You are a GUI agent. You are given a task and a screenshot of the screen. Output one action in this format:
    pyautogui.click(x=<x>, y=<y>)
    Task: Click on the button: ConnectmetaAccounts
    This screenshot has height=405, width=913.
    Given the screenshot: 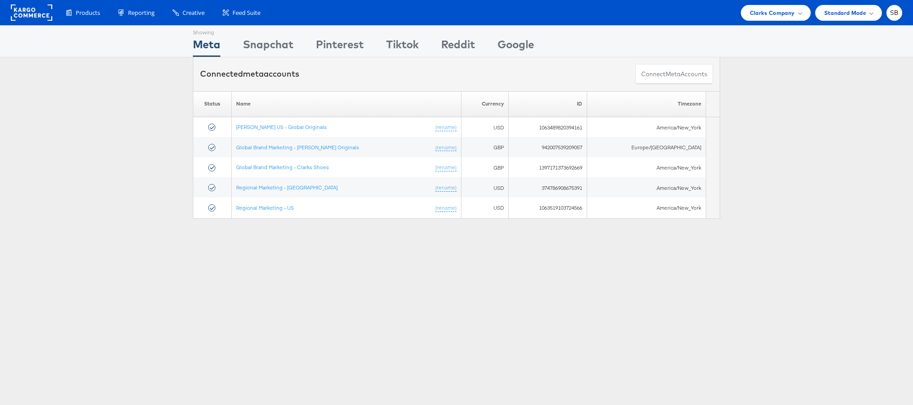 What is the action you would take?
    pyautogui.click(x=674, y=74)
    